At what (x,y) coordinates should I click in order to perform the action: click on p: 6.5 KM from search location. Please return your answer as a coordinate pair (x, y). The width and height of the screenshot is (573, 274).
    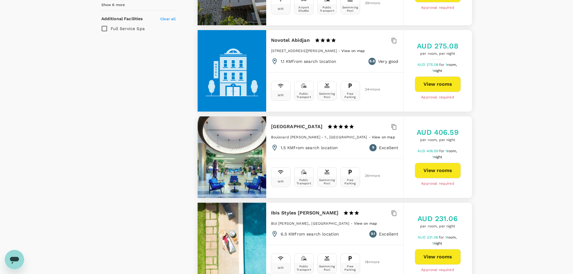
    Looking at the image, I should click on (310, 234).